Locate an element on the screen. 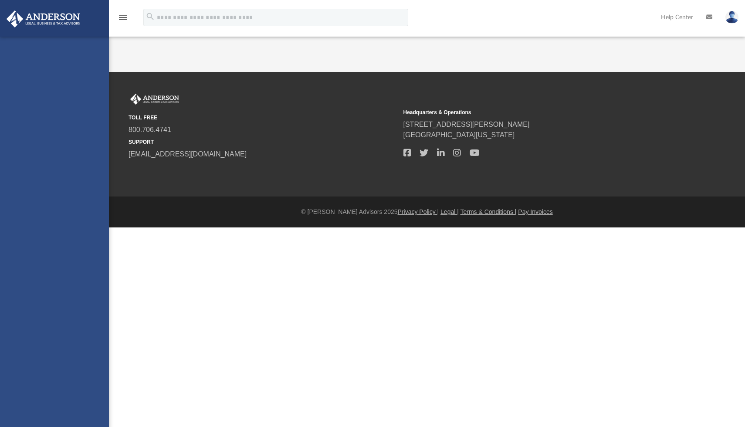 The height and width of the screenshot is (427, 745). small: Headquarters & Operations is located at coordinates (538, 112).